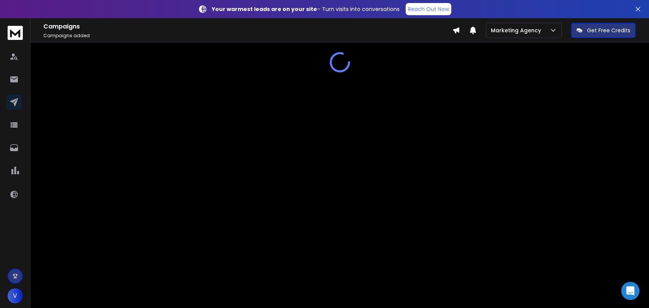  Describe the element at coordinates (428, 9) in the screenshot. I see `p: Reach Out Now` at that location.